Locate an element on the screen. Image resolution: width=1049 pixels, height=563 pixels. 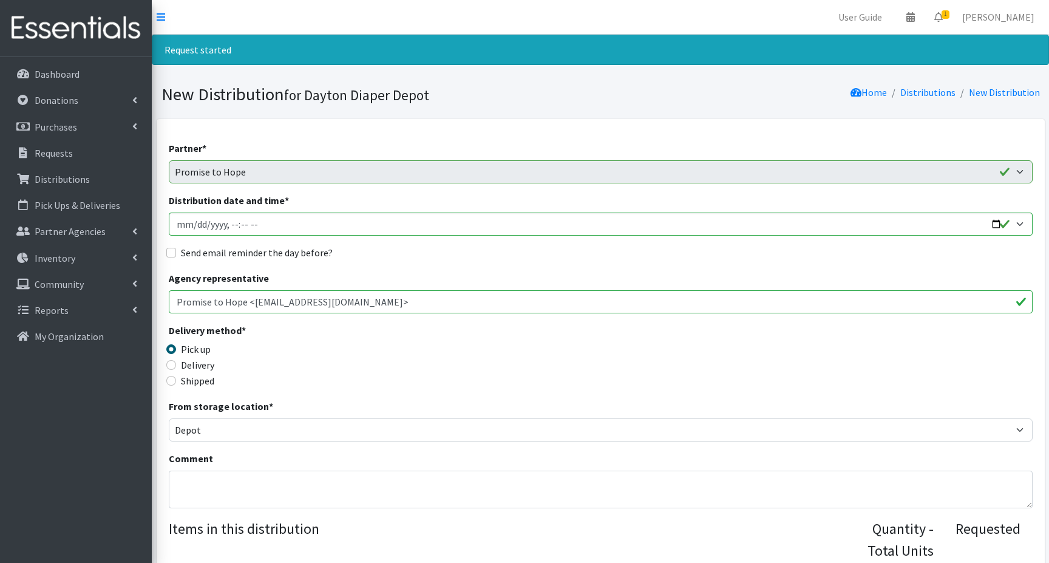
a: New Distribution is located at coordinates (1004, 92).